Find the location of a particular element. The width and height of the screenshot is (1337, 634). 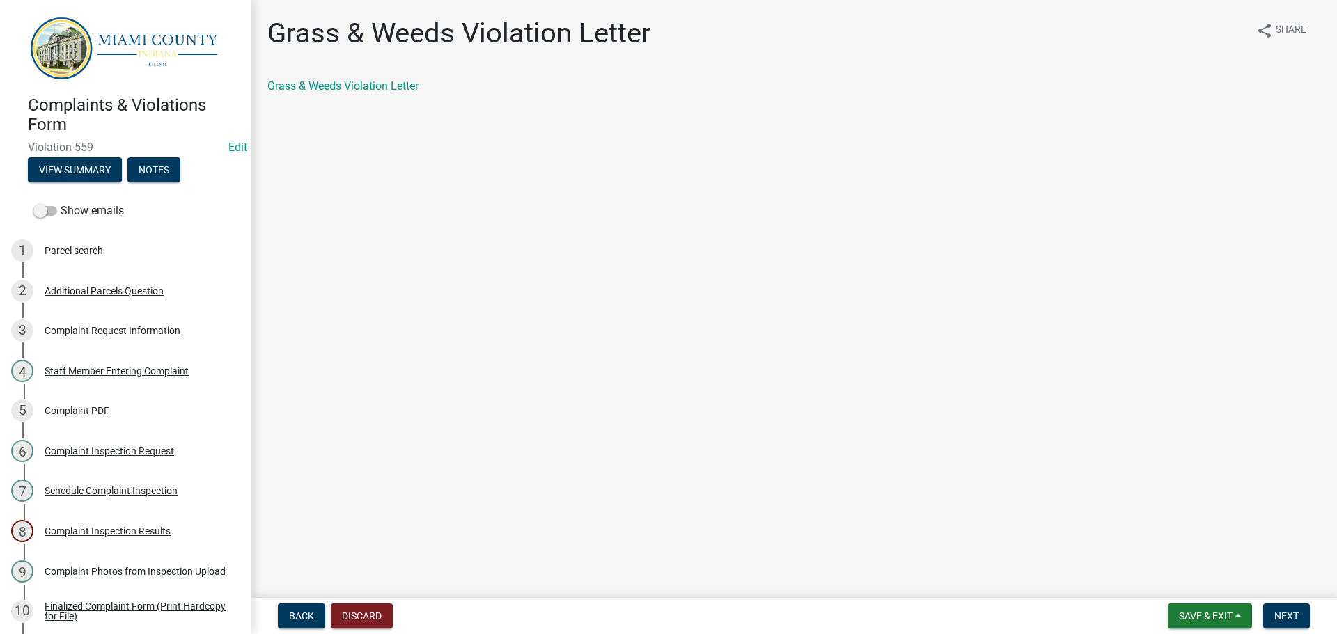

label: Show emails is located at coordinates (79, 211).